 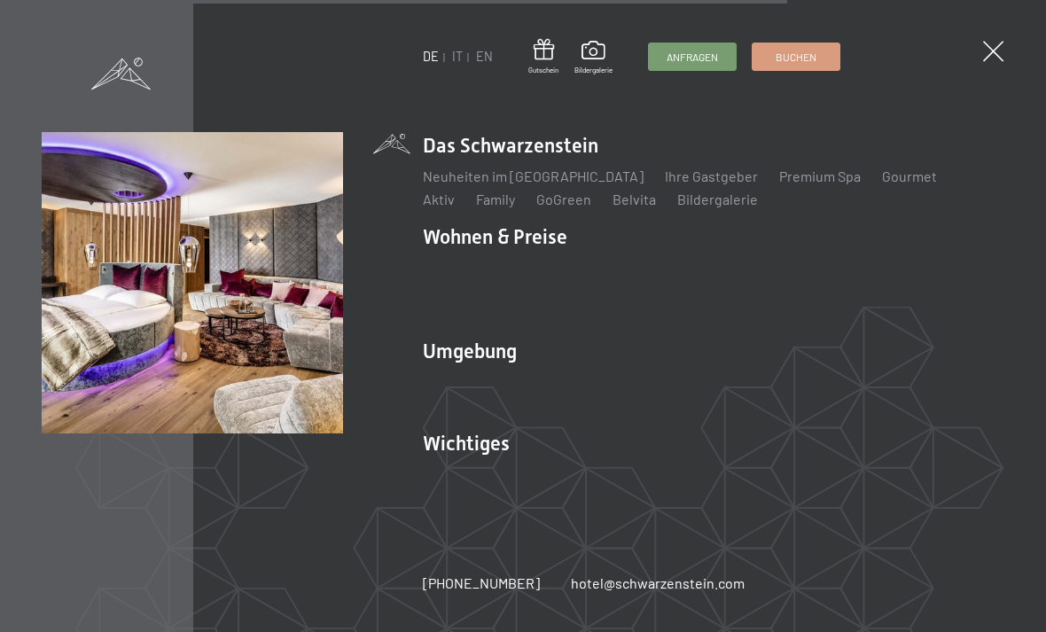 What do you see at coordinates (692, 57) in the screenshot?
I see `span: Anfragen` at bounding box center [692, 57].